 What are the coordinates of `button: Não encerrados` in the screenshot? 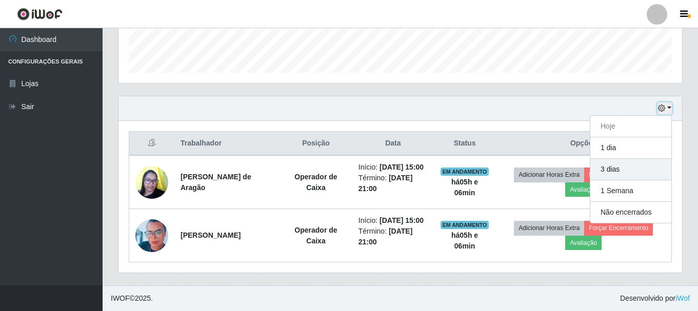 It's located at (631, 212).